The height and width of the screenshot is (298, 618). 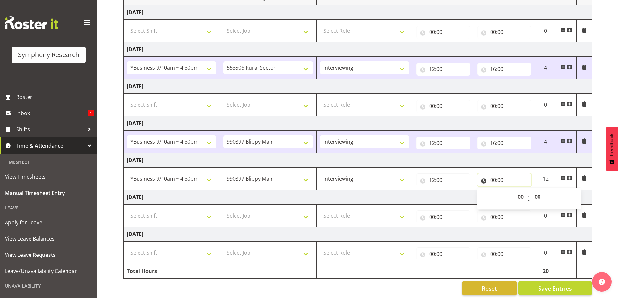 What do you see at coordinates (49, 271) in the screenshot?
I see `a: Leave/Unavailability Calendar` at bounding box center [49, 271].